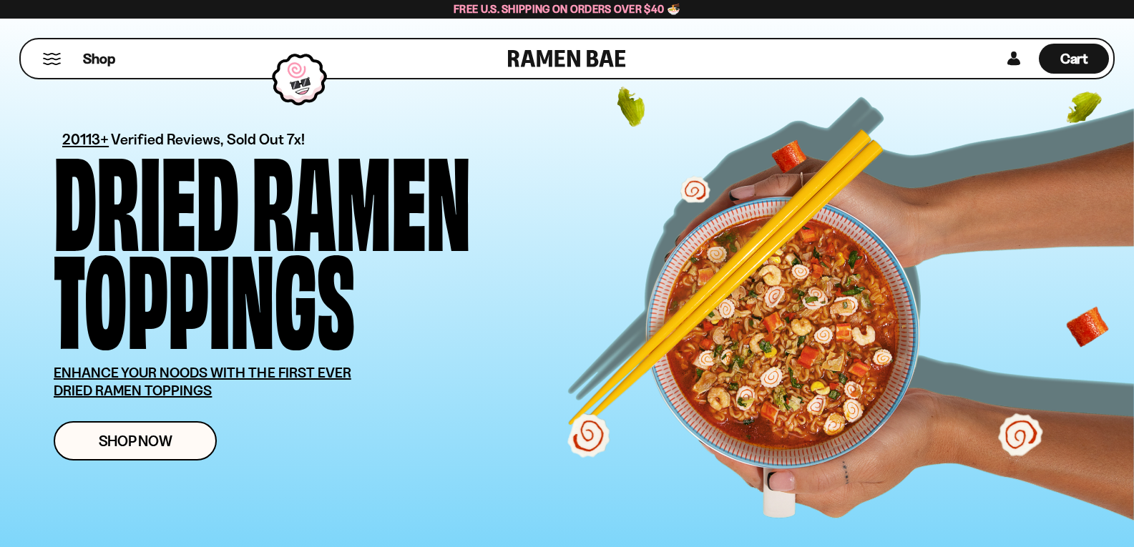 This screenshot has height=547, width=1134. I want to click on div: Toppings, so click(204, 293).